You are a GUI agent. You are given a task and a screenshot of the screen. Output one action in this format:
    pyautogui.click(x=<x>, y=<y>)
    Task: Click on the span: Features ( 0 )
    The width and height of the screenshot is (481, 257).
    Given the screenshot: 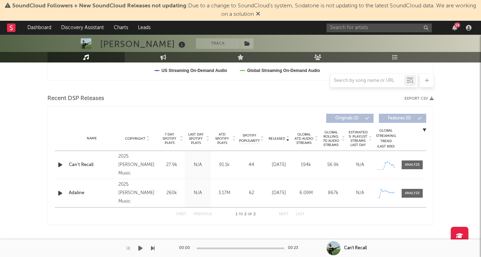 What is the action you would take?
    pyautogui.click(x=400, y=118)
    